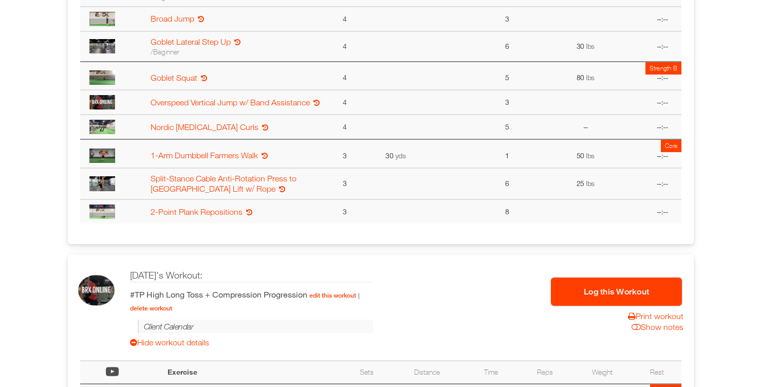 Image resolution: width=777 pixels, height=387 pixels. Describe the element at coordinates (585, 184) in the screenshot. I see `td: 25` at that location.